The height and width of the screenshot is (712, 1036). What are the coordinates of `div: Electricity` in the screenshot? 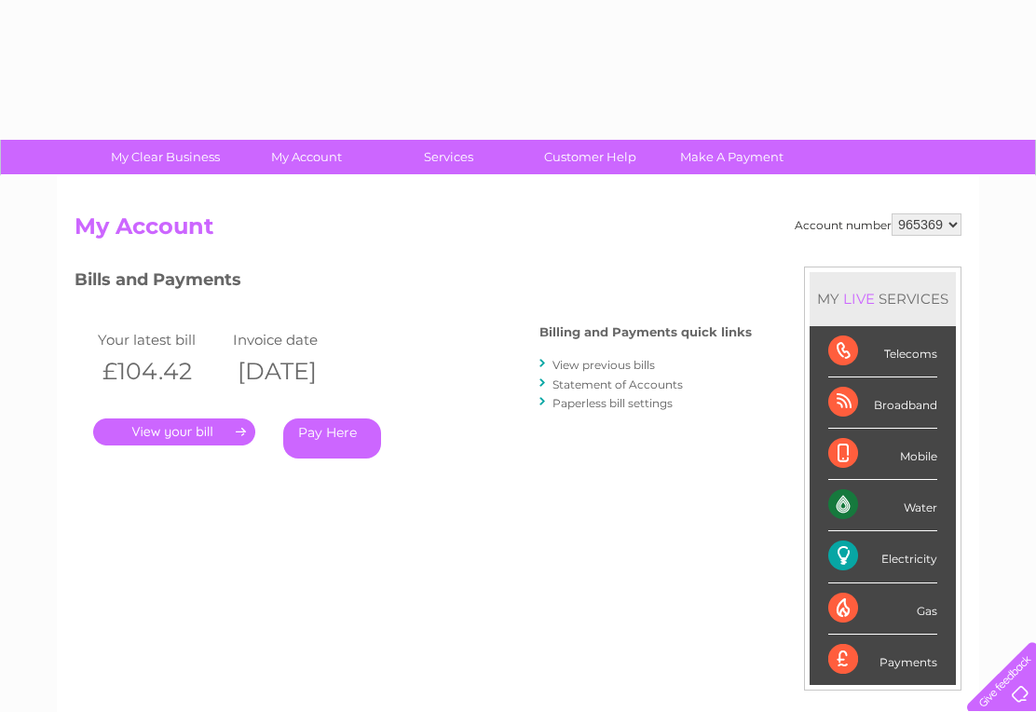 It's located at (882, 556).